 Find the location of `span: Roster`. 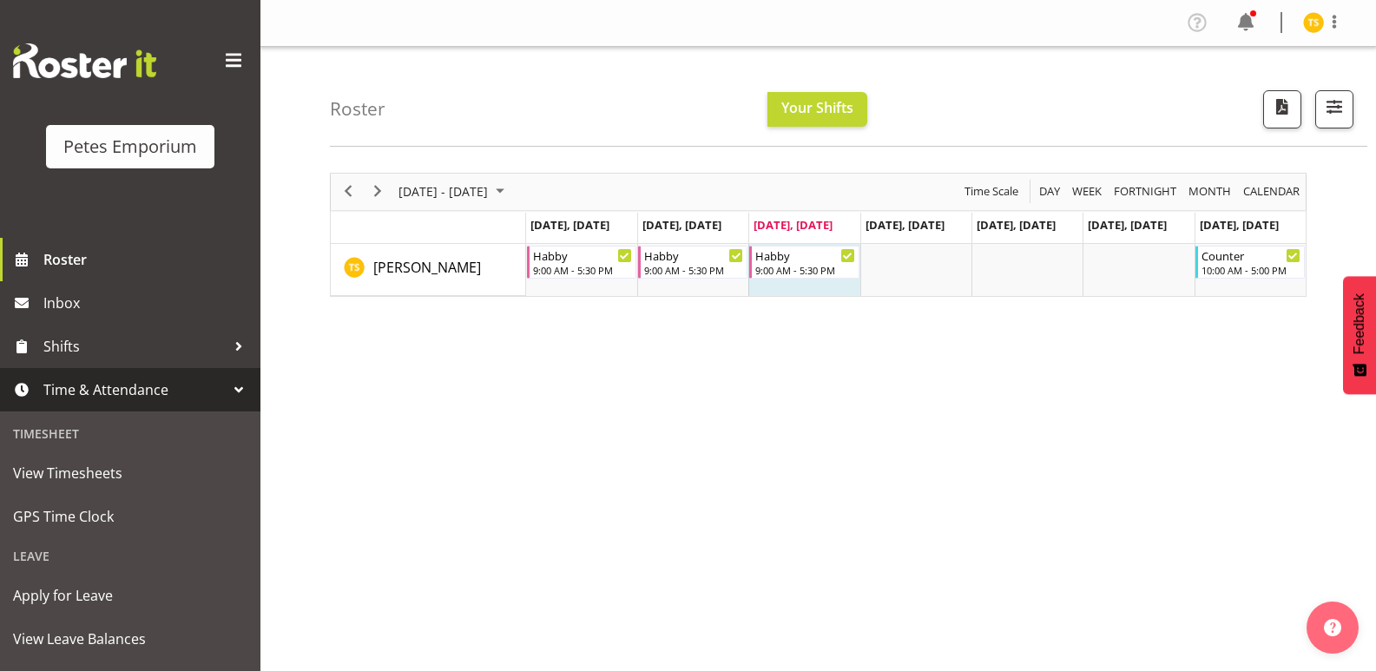

span: Roster is located at coordinates (148, 260).